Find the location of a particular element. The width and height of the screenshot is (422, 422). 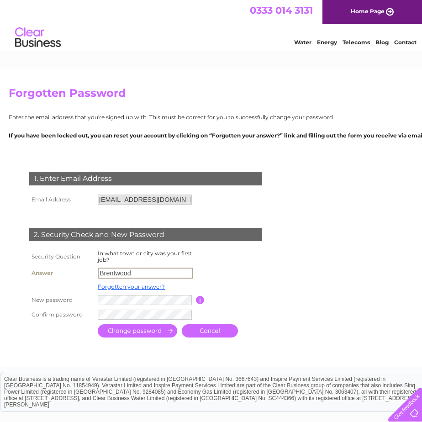

input: Information is located at coordinates (200, 300).